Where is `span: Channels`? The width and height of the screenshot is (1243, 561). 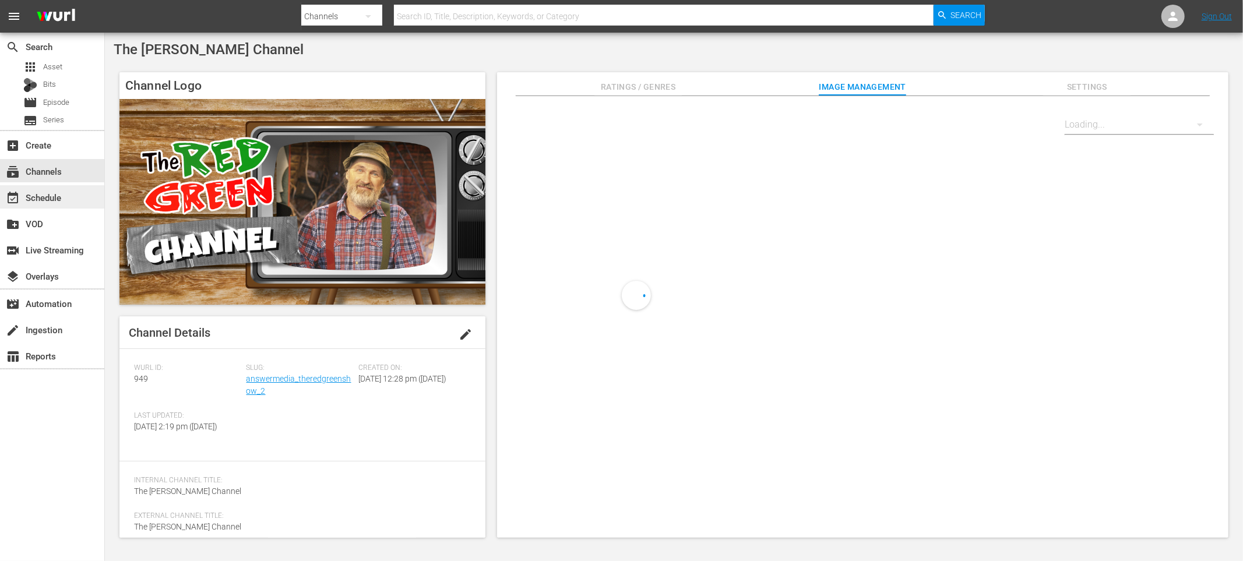 span: Channels is located at coordinates (13, 172).